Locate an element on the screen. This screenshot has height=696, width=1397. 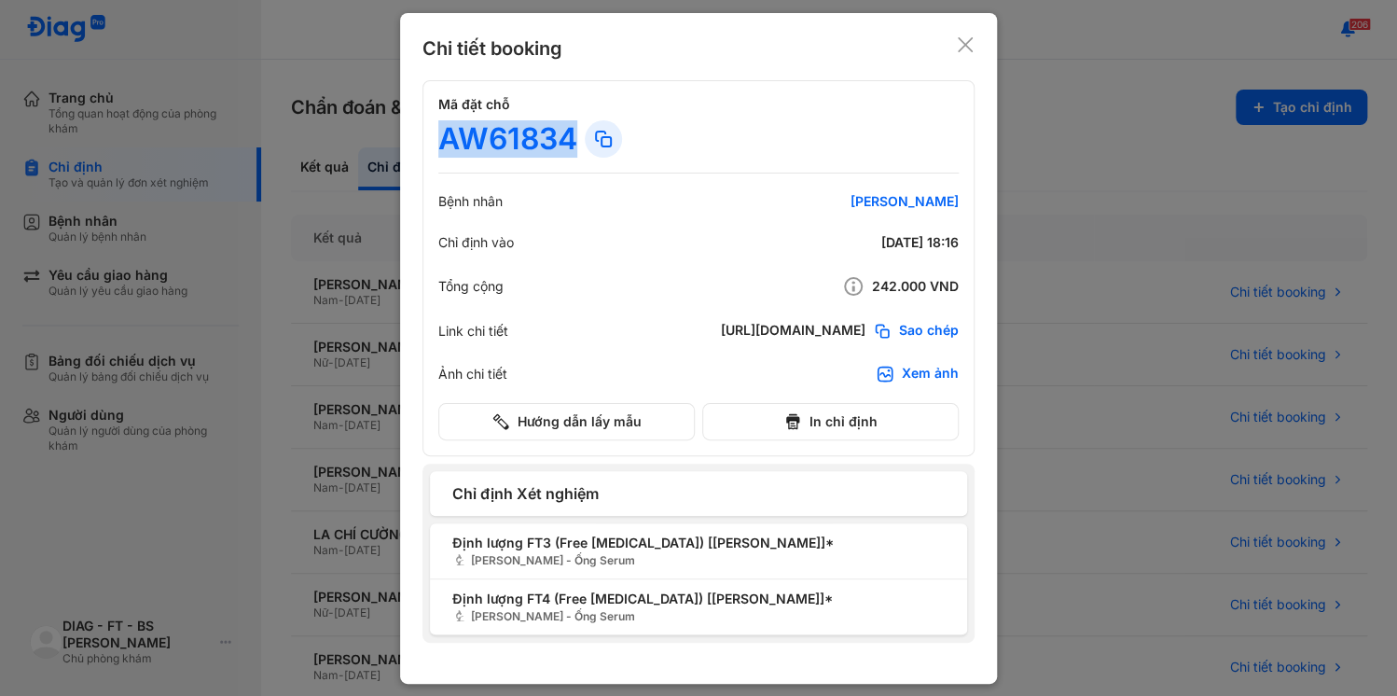
div: Link chi tiết is located at coordinates (473, 331).